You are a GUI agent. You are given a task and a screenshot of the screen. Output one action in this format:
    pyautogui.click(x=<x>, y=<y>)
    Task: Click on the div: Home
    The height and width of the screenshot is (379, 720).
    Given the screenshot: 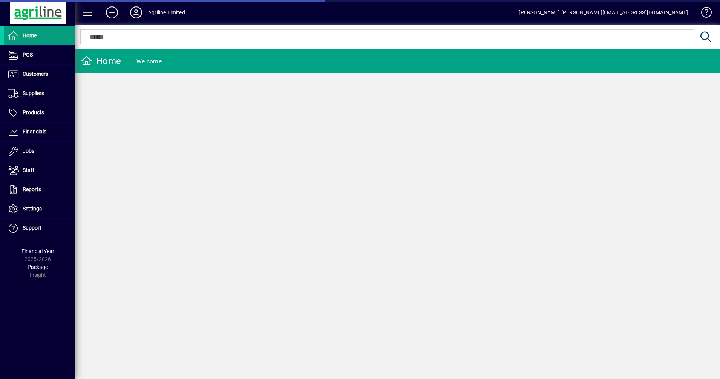 What is the action you would take?
    pyautogui.click(x=101, y=61)
    